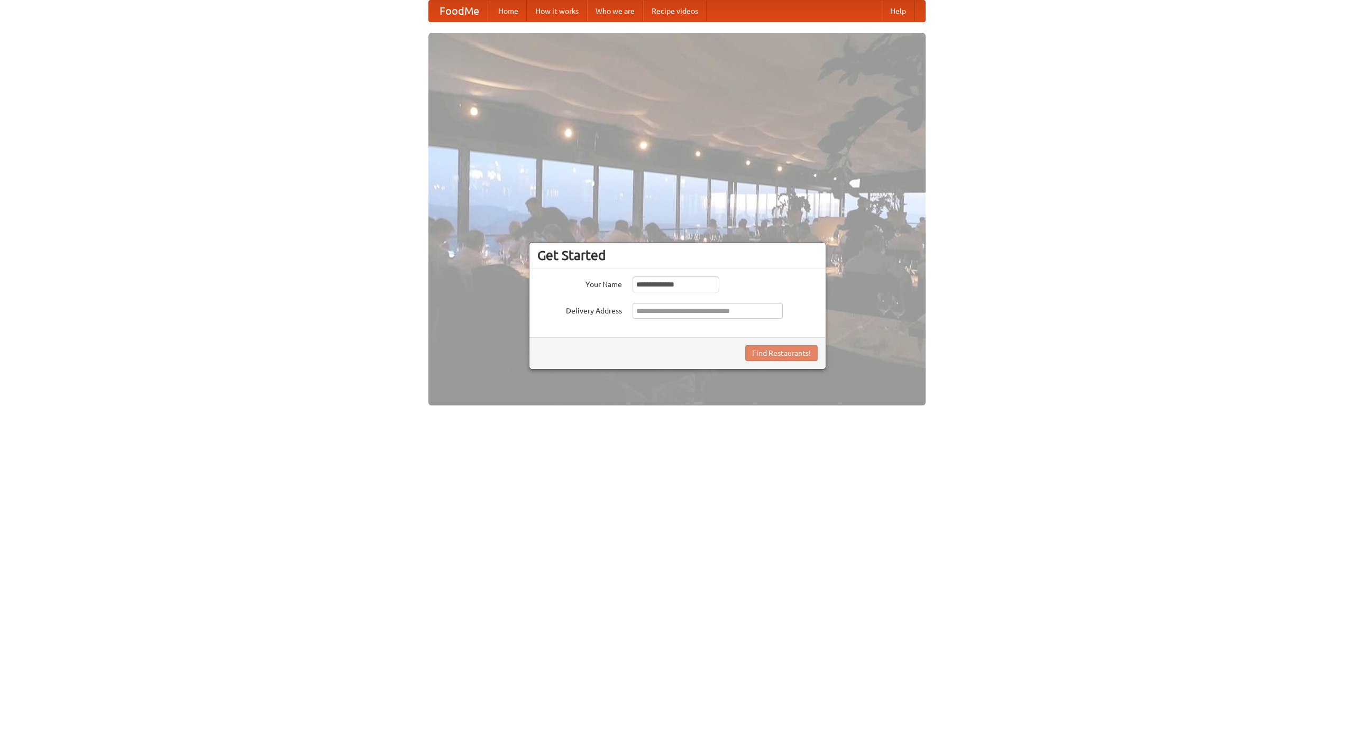  What do you see at coordinates (781, 353) in the screenshot?
I see `button: Find Restaurants!` at bounding box center [781, 353].